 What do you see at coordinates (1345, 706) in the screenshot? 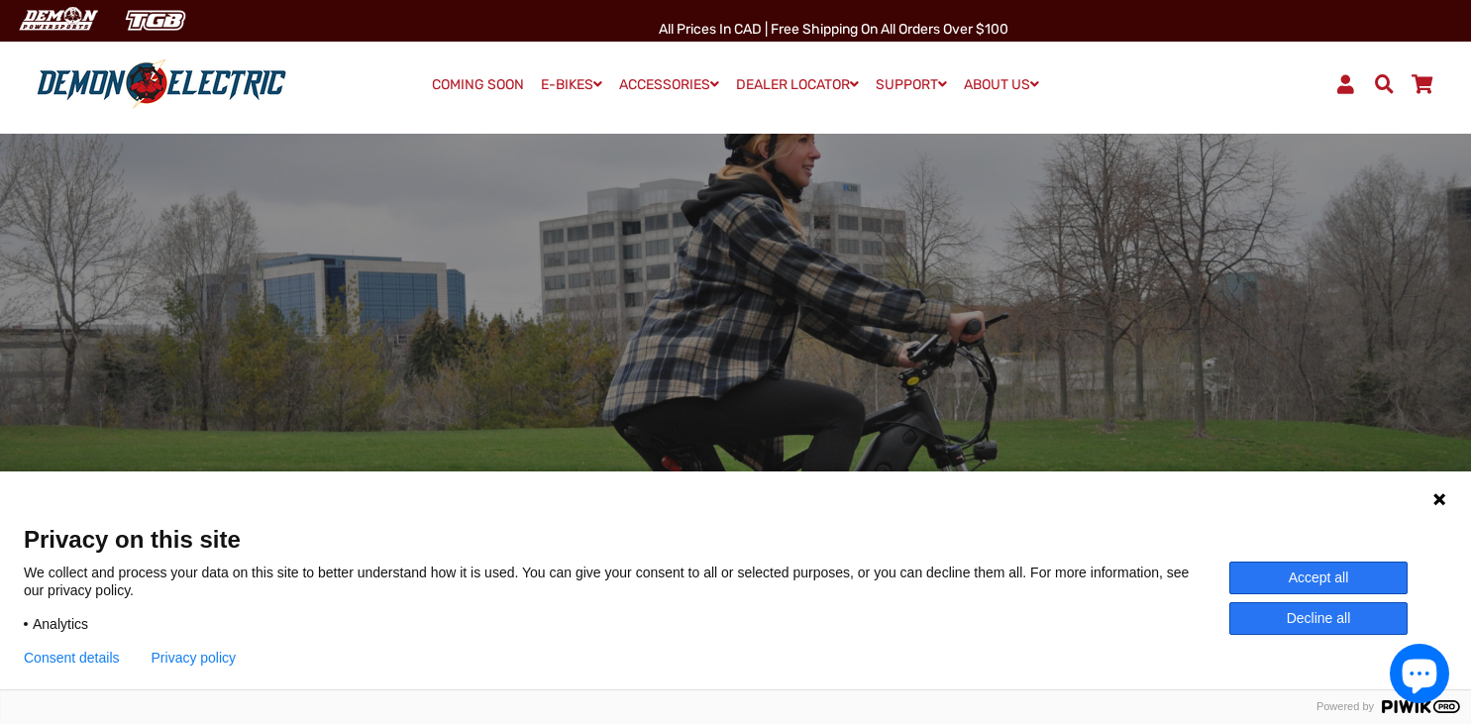
I see `span: Powered by` at bounding box center [1345, 706].